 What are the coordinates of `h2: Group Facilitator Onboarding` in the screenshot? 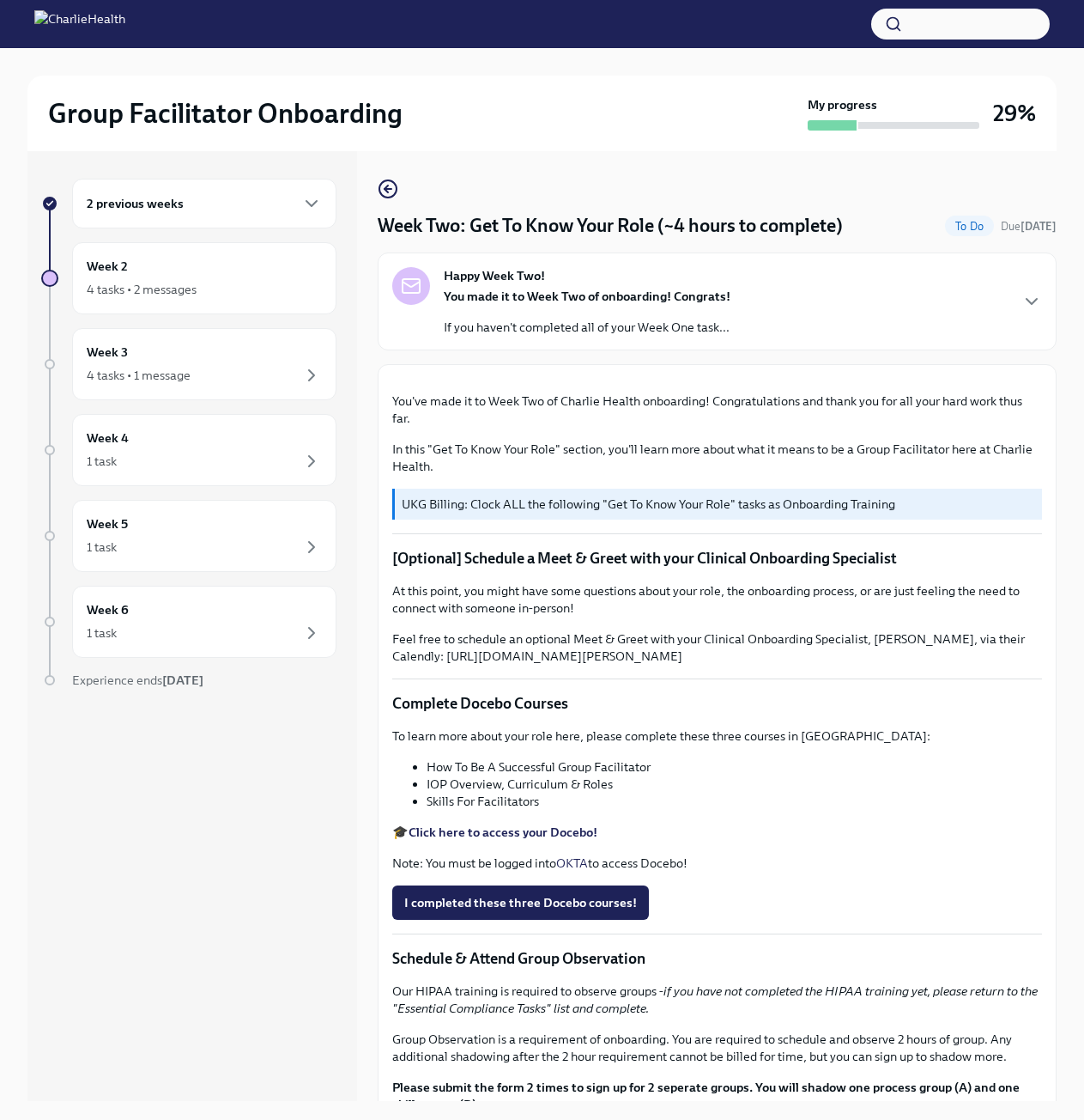 It's located at (225, 113).